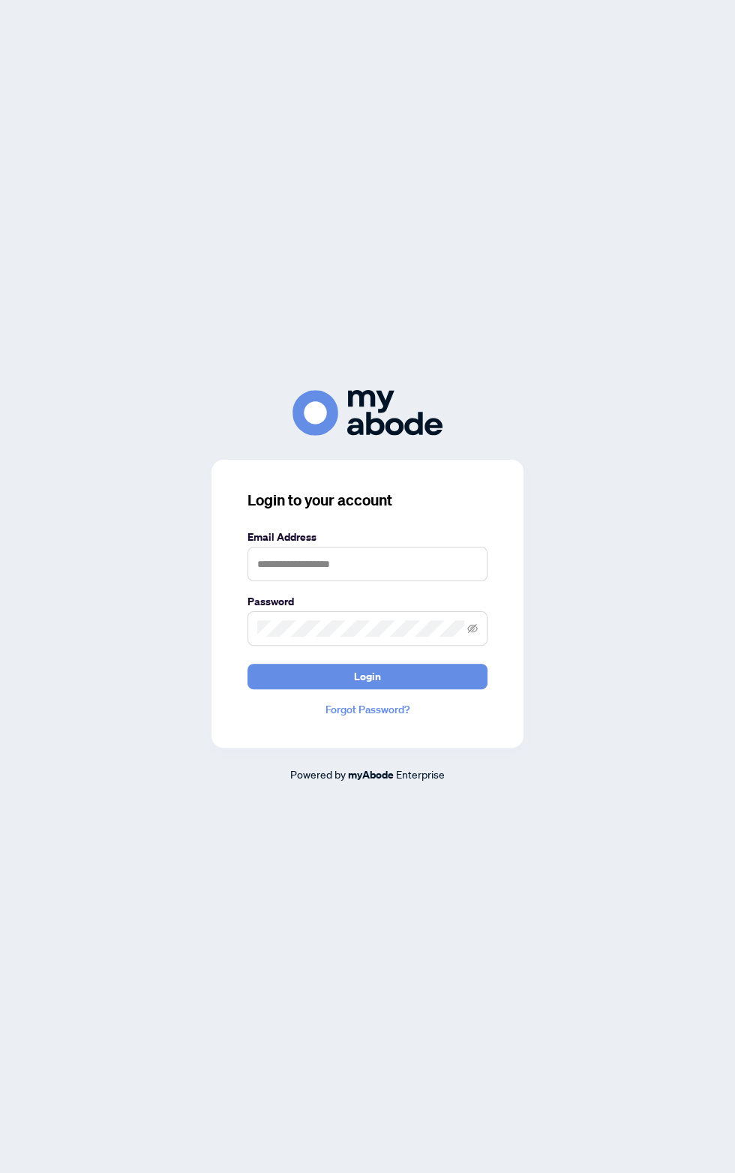  I want to click on label: Email Address, so click(368, 537).